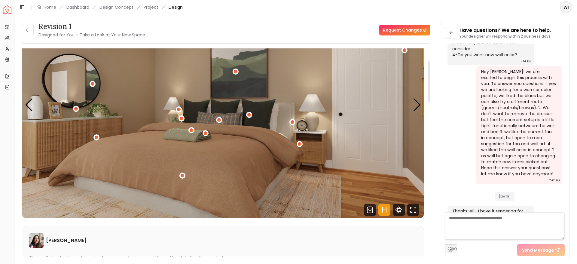 The width and height of the screenshot is (577, 264). Describe the element at coordinates (50, 7) in the screenshot. I see `a: Home` at that location.